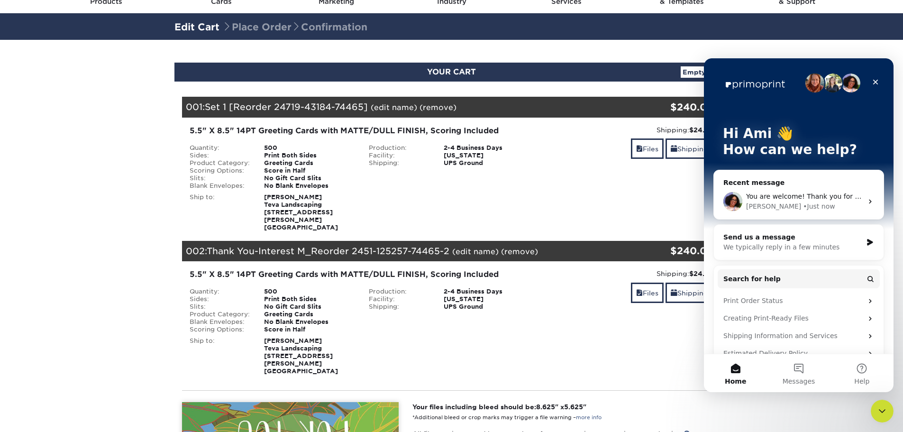 This screenshot has height=432, width=903. I want to click on a: more info, so click(589, 417).